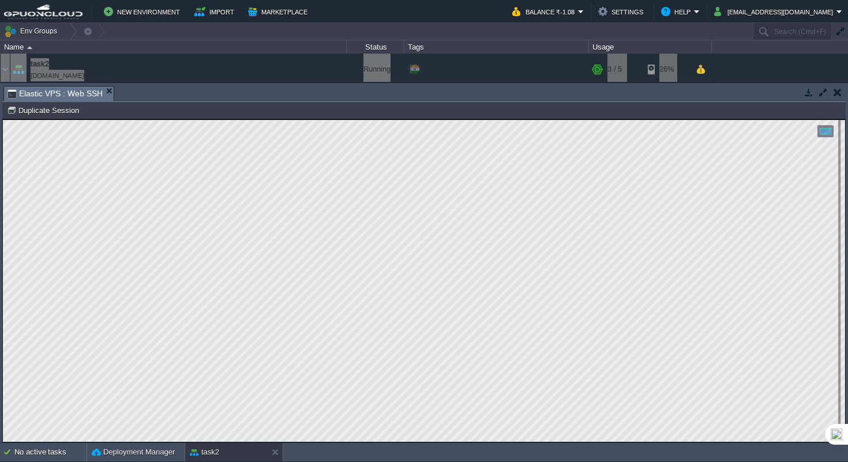  What do you see at coordinates (133, 452) in the screenshot?
I see `button: Deployment Manager` at bounding box center [133, 452].